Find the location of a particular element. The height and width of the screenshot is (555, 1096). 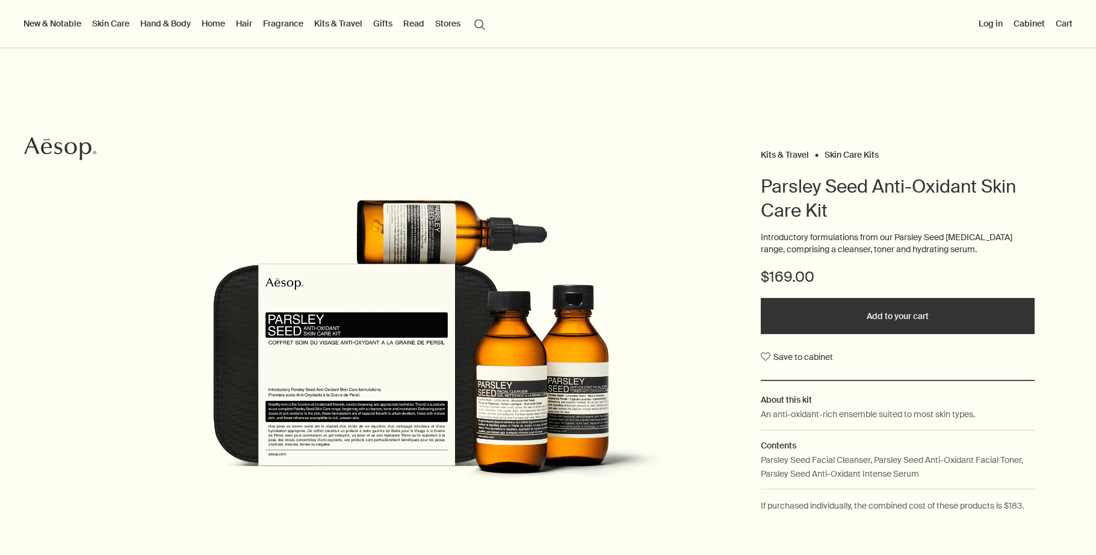

a: Skin Care Kits is located at coordinates (852, 152).